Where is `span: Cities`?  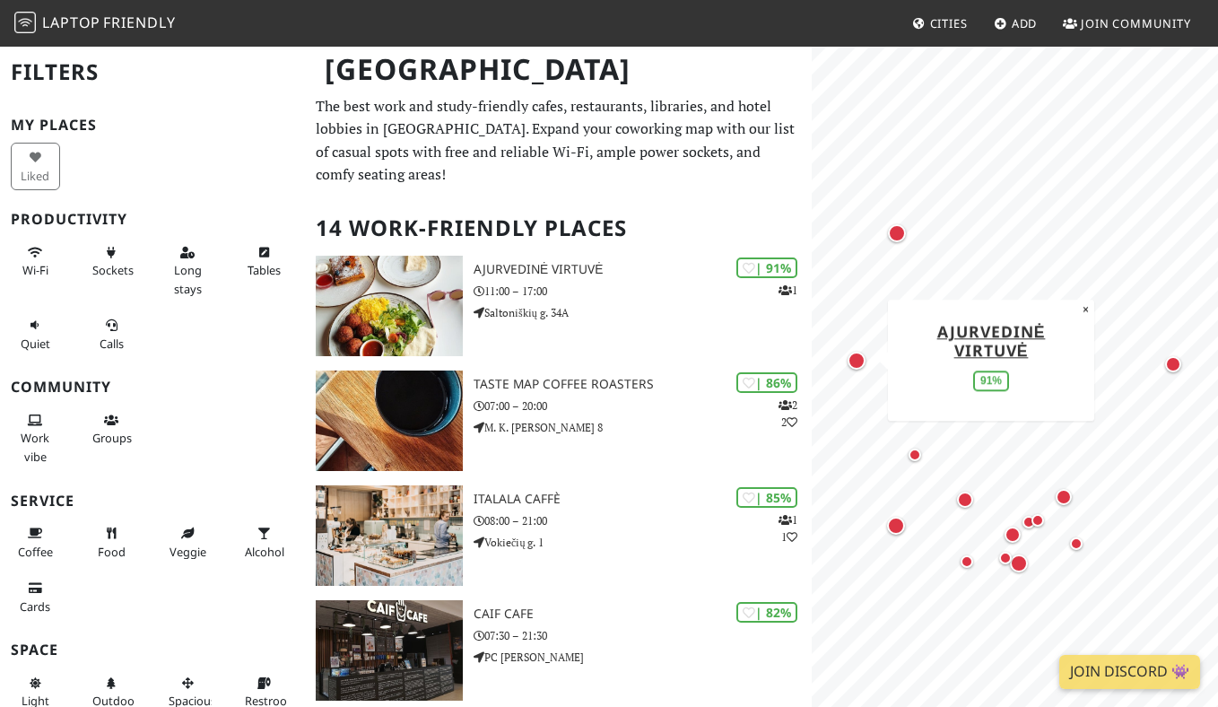
span: Cities is located at coordinates (949, 23).